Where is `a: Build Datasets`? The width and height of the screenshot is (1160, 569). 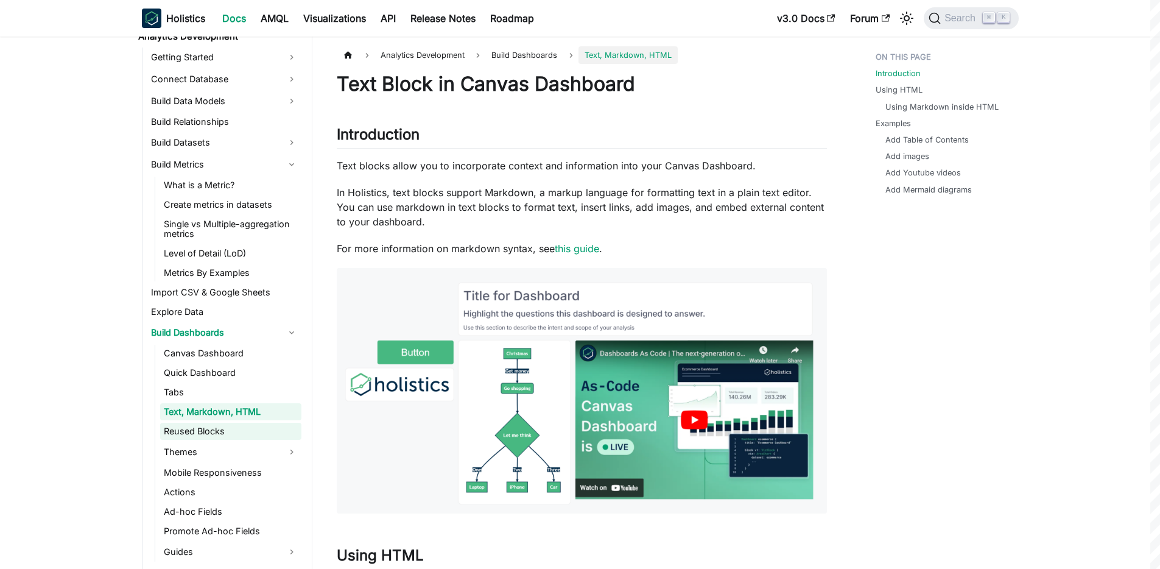 a: Build Datasets is located at coordinates (224, 142).